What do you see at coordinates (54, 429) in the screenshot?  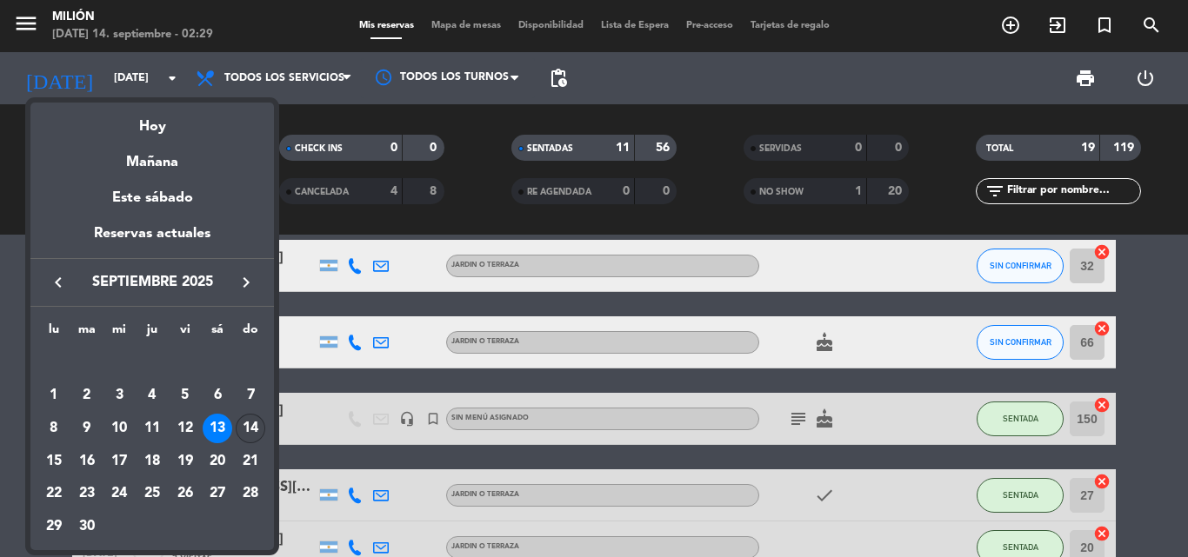 I see `td: 8 de septiembre de 2025` at bounding box center [54, 429].